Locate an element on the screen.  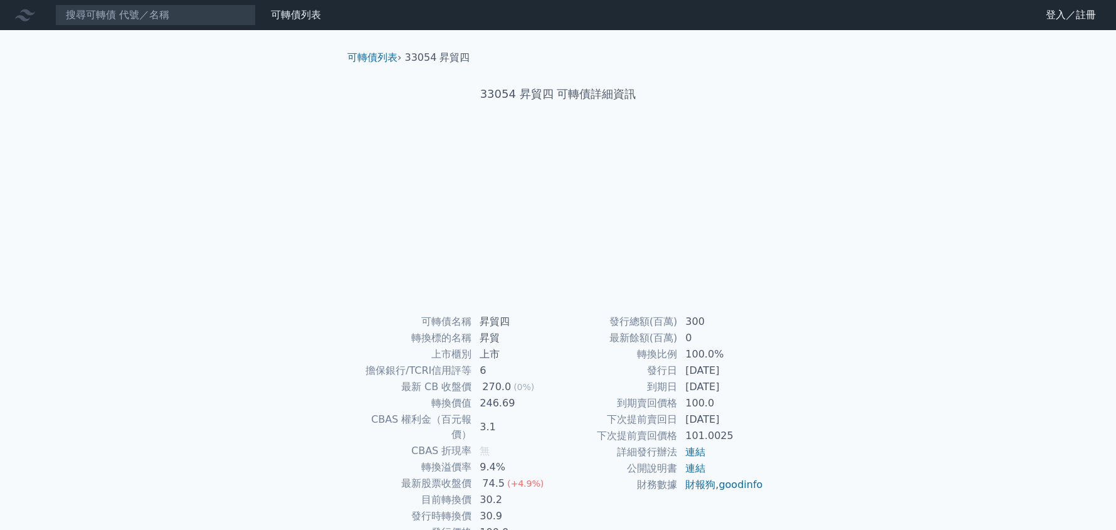
td: 上市櫃別 is located at coordinates (412, 354).